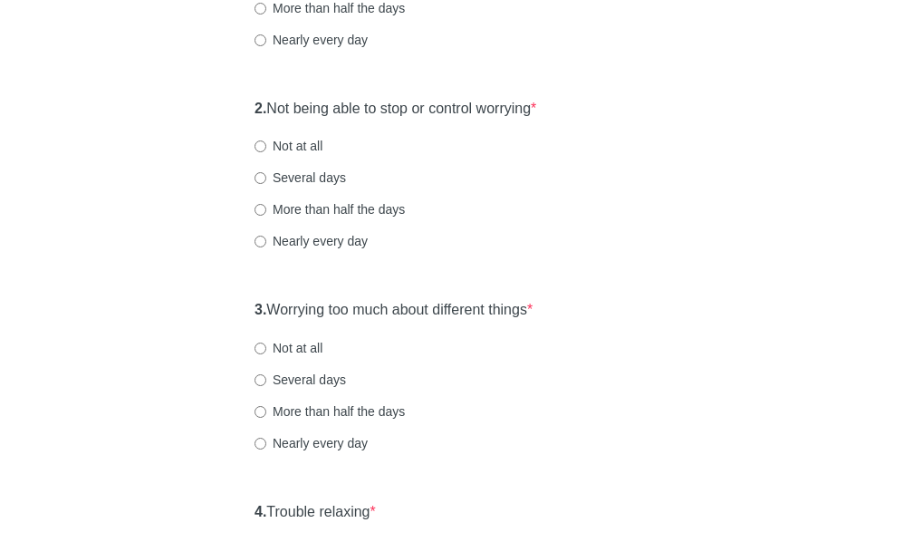 The height and width of the screenshot is (542, 903). What do you see at coordinates (260, 108) in the screenshot?
I see `strong: 2.` at bounding box center [260, 108].